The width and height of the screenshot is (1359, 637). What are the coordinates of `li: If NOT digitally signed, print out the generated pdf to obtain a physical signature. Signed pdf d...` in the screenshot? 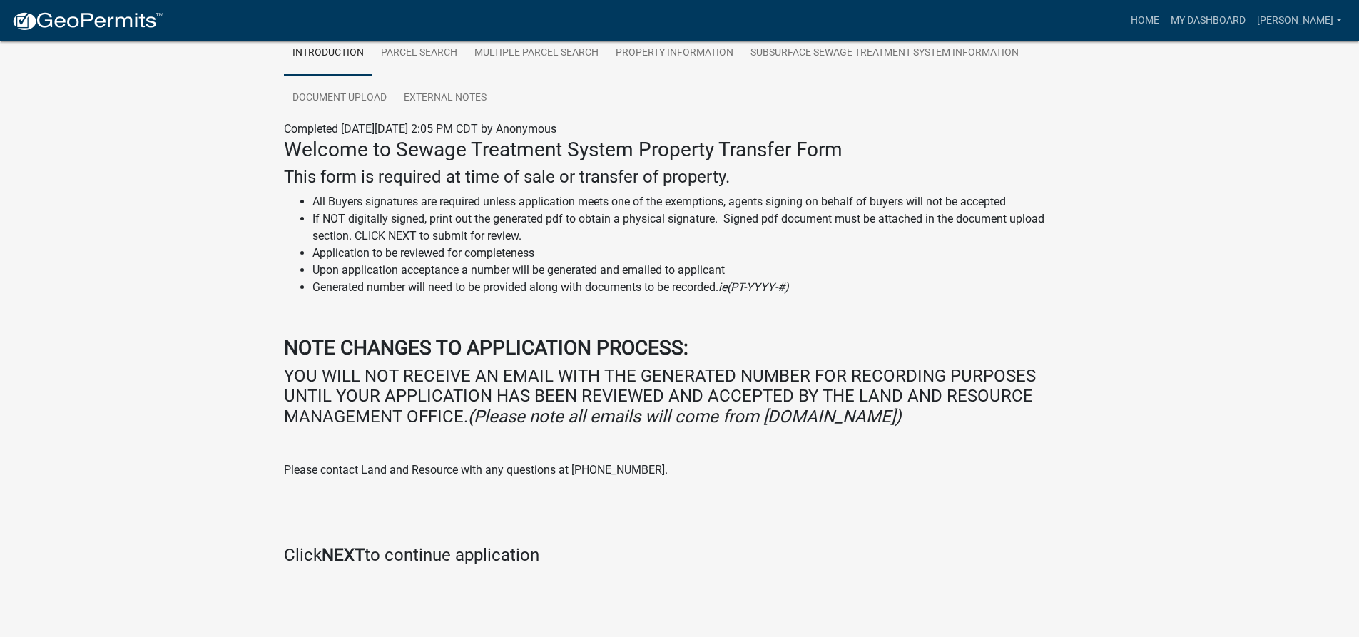 It's located at (694, 228).